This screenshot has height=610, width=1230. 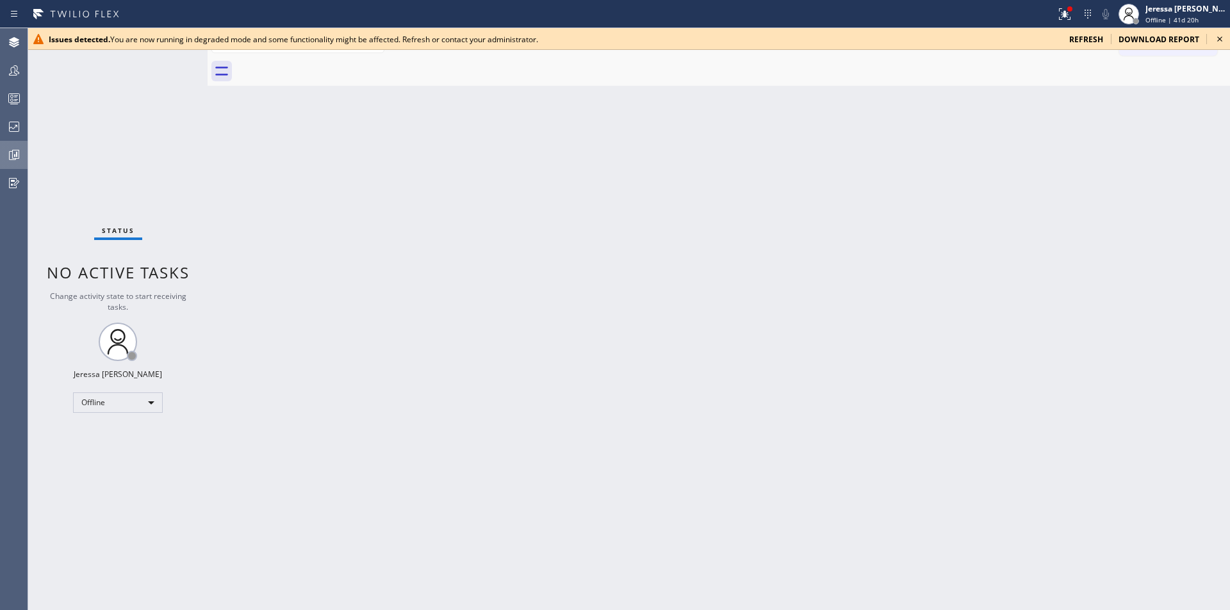 What do you see at coordinates (553, 39) in the screenshot?
I see `div: You are now running in degraded mode and some functionality might be affected. Refresh or contact...` at bounding box center [553, 39].